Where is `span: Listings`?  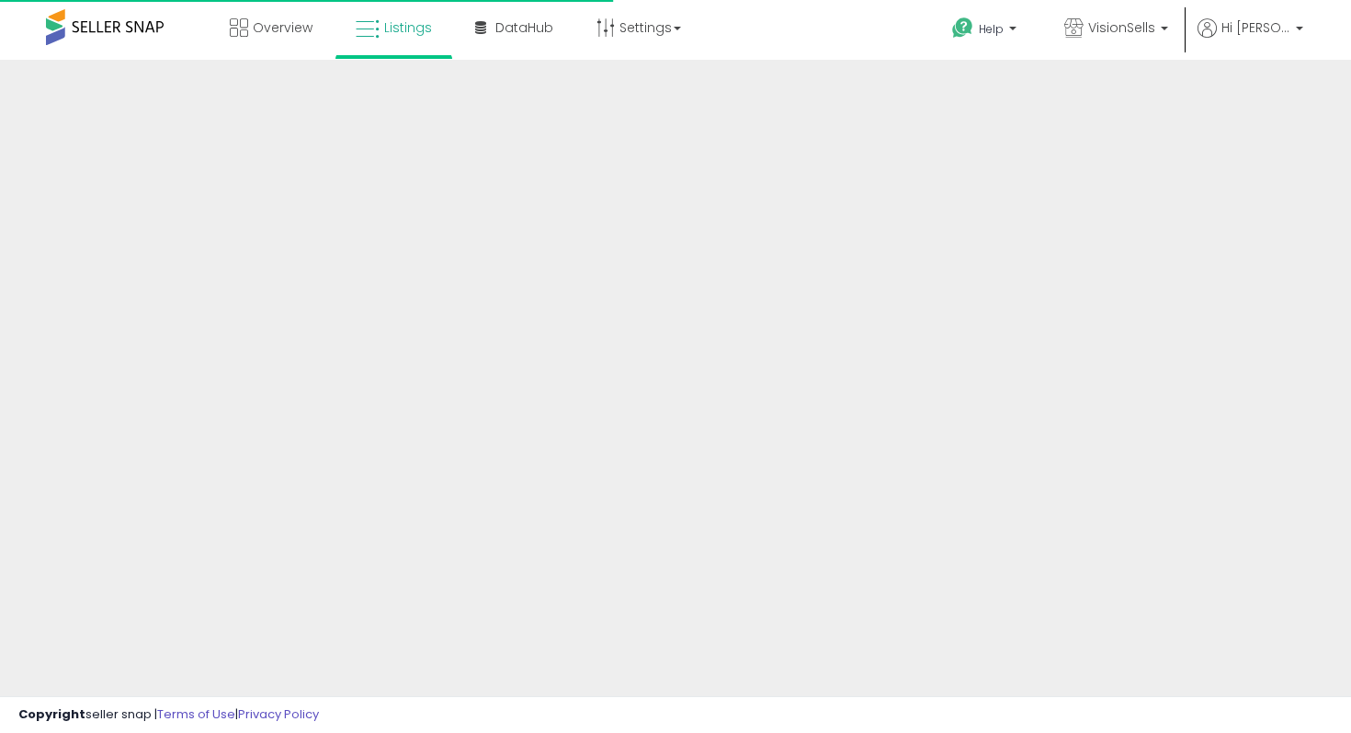
span: Listings is located at coordinates (408, 28).